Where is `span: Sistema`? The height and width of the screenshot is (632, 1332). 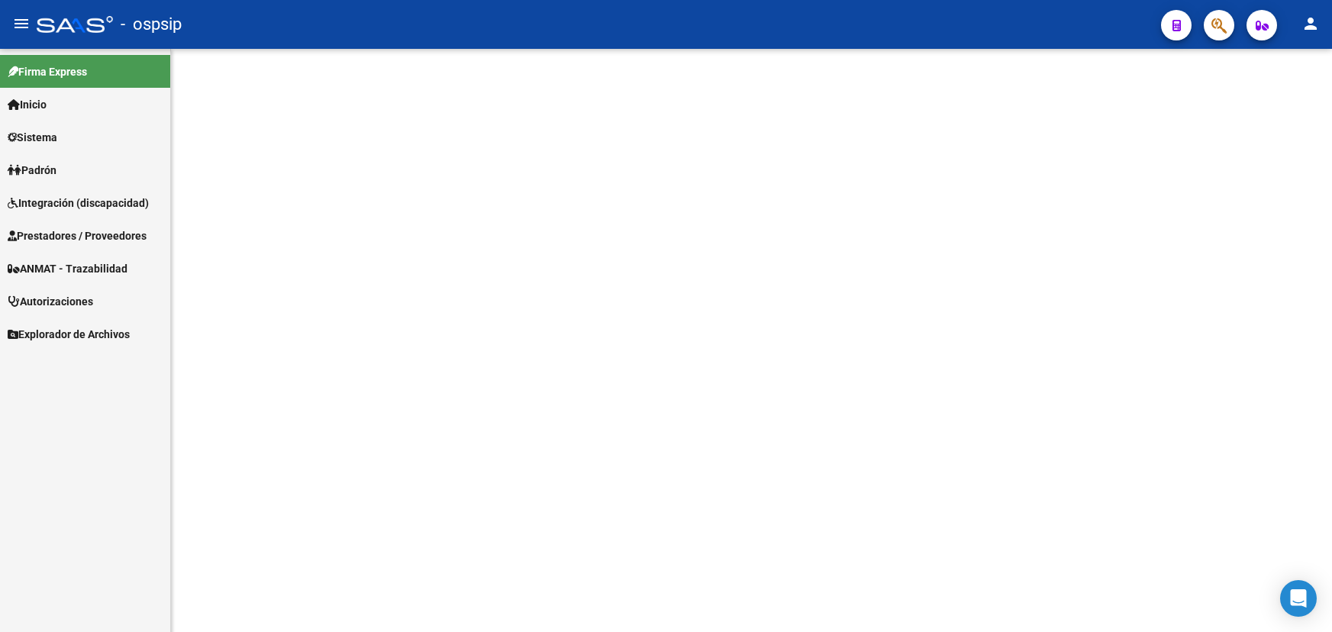
span: Sistema is located at coordinates (32, 137).